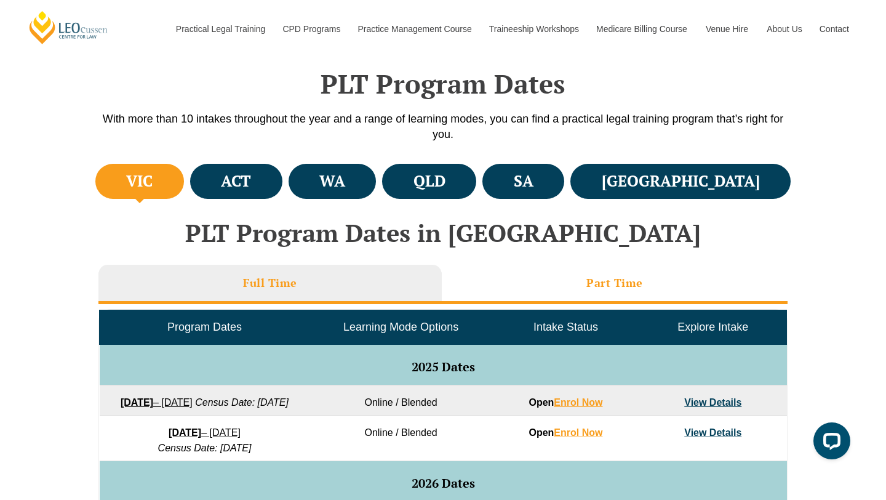 This screenshot has height=500, width=886. I want to click on span: Explore Intake, so click(713, 327).